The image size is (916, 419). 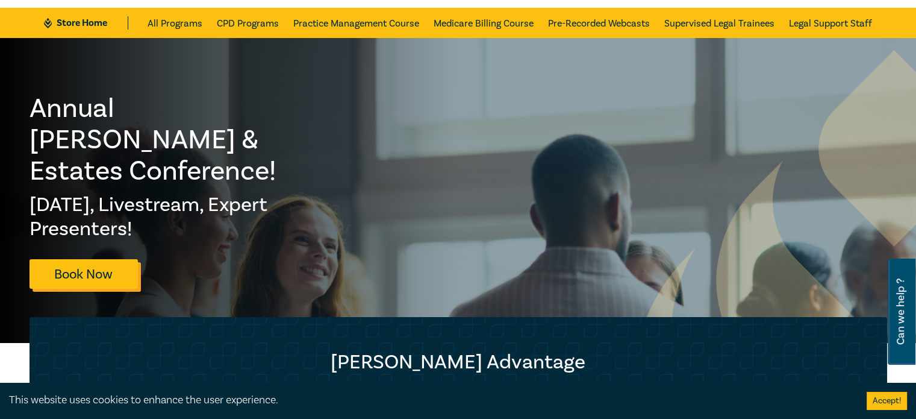 I want to click on a: All Programs, so click(x=175, y=23).